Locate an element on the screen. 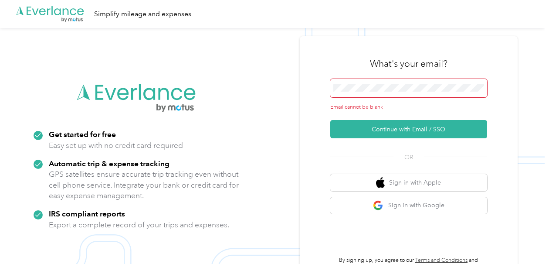 The height and width of the screenshot is (264, 549). span: OR is located at coordinates (409, 157).